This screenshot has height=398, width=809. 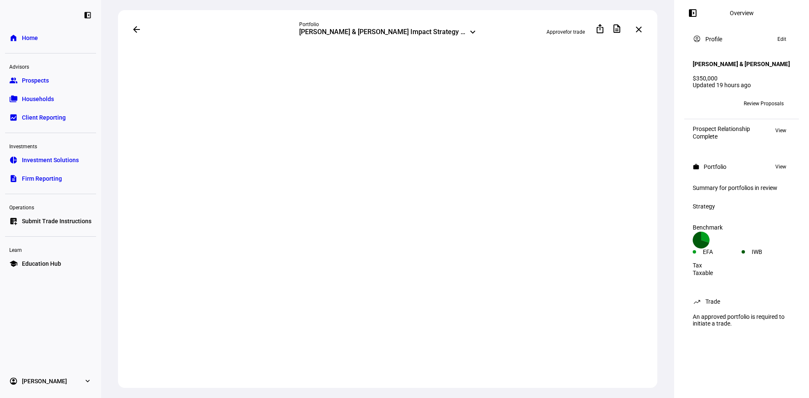 I want to click on button: Edit, so click(x=782, y=39).